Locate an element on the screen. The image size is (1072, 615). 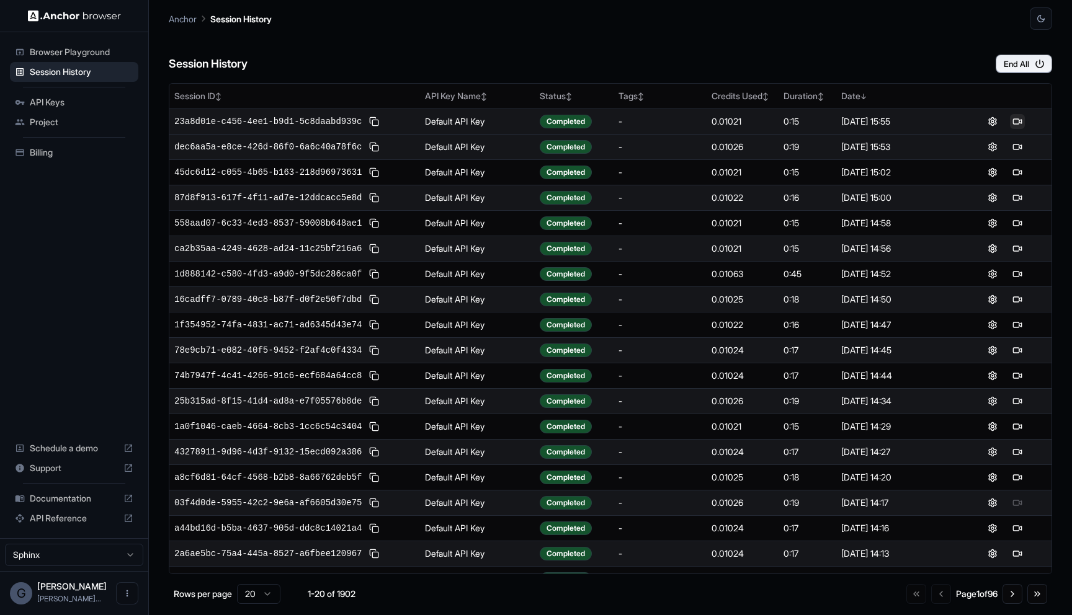
span: API Keys is located at coordinates (81, 102).